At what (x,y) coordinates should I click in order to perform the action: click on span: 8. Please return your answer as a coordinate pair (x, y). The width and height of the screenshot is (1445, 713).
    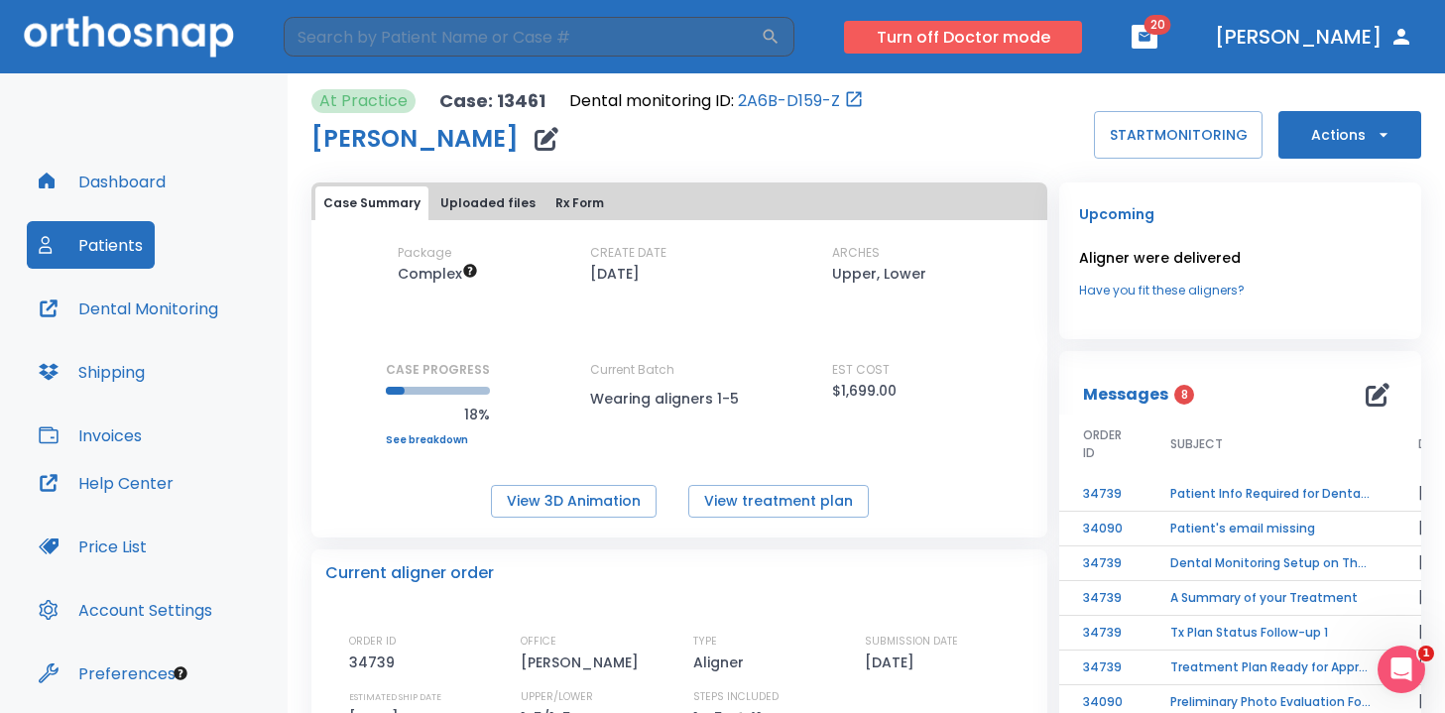
    Looking at the image, I should click on (1184, 395).